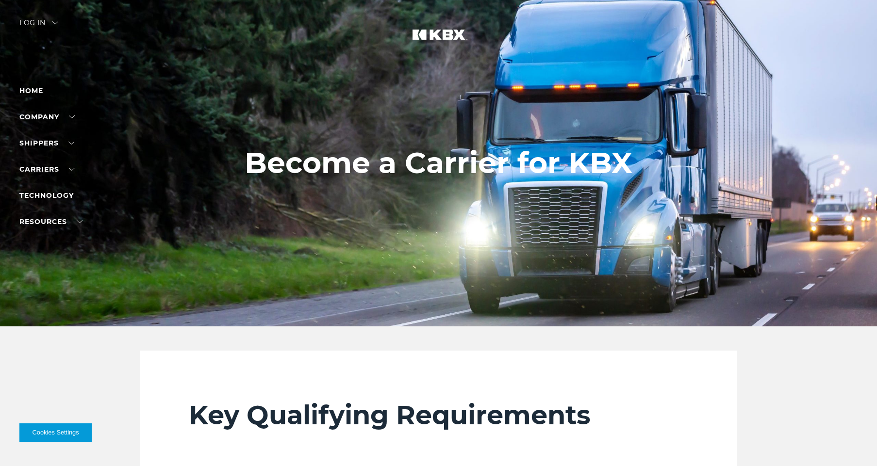 The width and height of the screenshot is (877, 466). Describe the element at coordinates (439, 41) in the screenshot. I see `img: kbx logo` at that location.